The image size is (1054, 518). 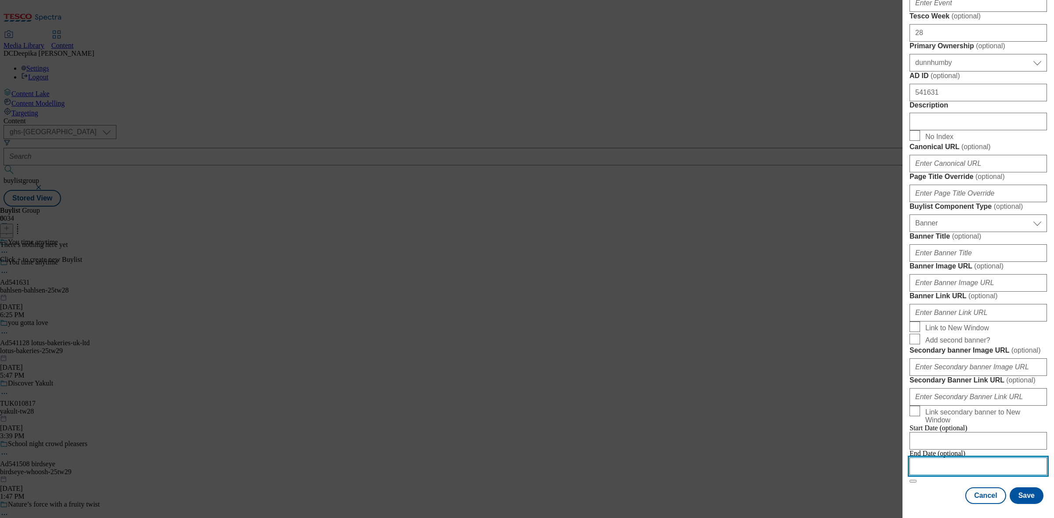 What do you see at coordinates (937, 453) in the screenshot?
I see `span: End Date (optional)` at bounding box center [937, 453].